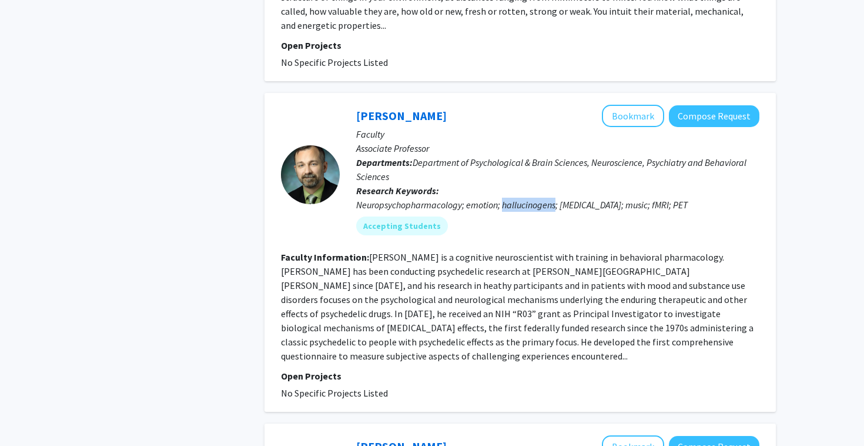 The height and width of the screenshot is (446, 864). Describe the element at coordinates (714, 116) in the screenshot. I see `button: Compose Request to Frederick Barrett` at that location.